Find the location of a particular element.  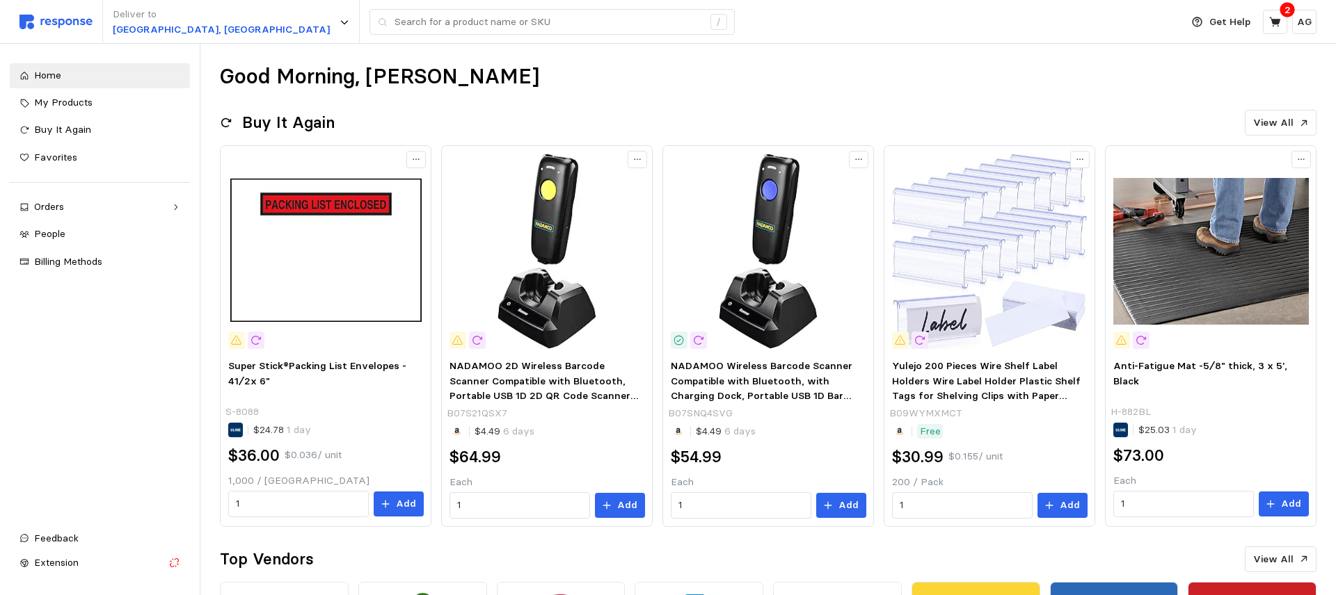

span: NADAMOO Wireless Barcode Scanner Compatible with Bluetooth, with Charging Dock, Portable USB 1D B... is located at coordinates (761, 403).